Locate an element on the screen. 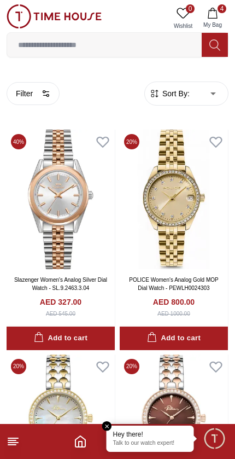  span: Wishlist is located at coordinates (183, 26).